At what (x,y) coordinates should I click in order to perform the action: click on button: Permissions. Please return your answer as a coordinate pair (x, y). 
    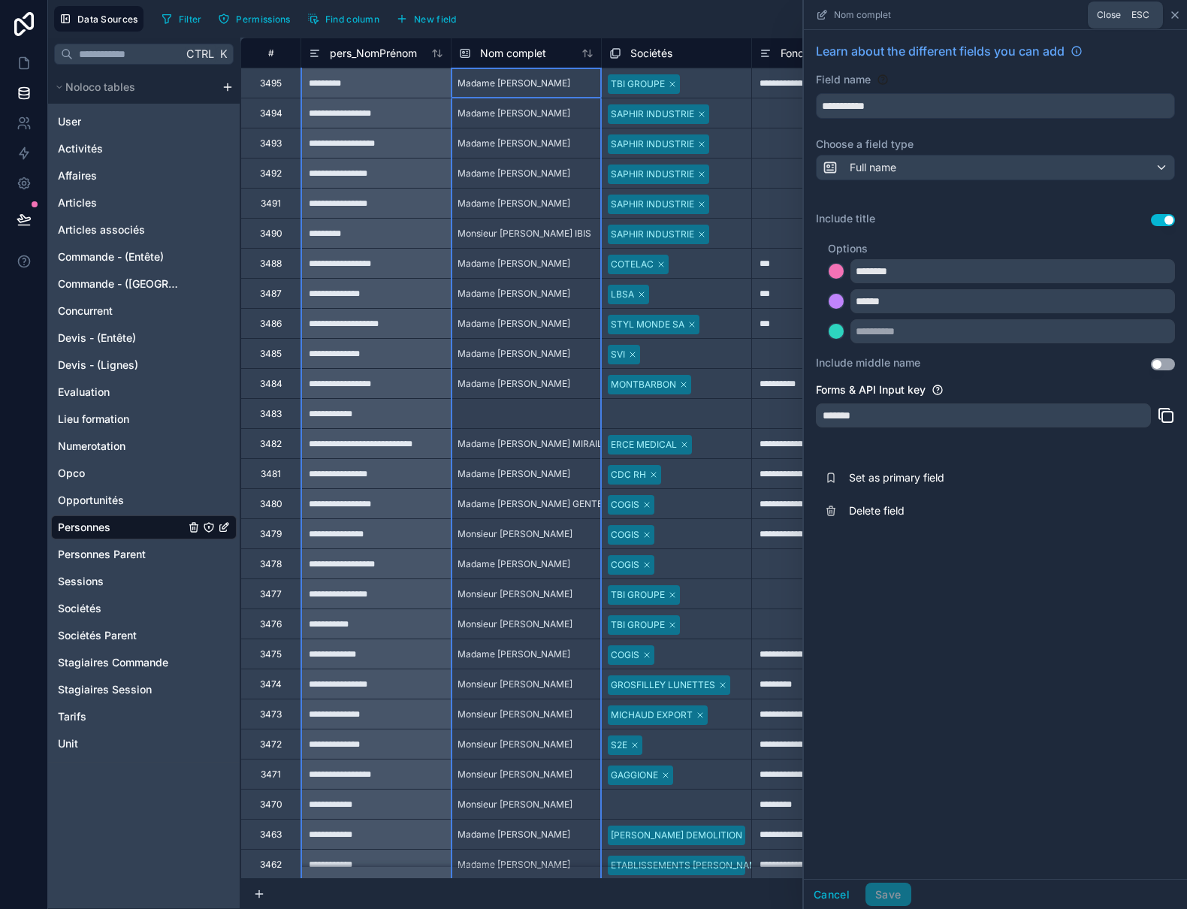
    Looking at the image, I should click on (254, 19).